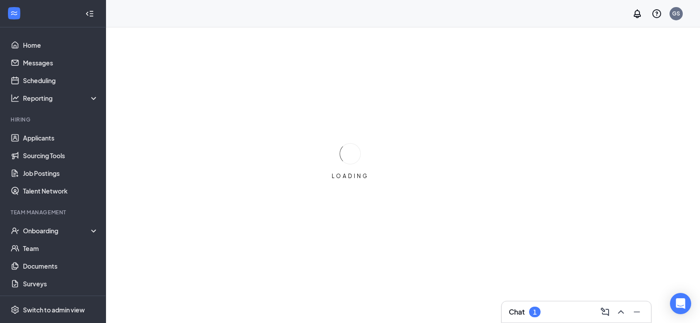 Image resolution: width=700 pixels, height=323 pixels. Describe the element at coordinates (350, 176) in the screenshot. I see `div: LOADING` at that location.